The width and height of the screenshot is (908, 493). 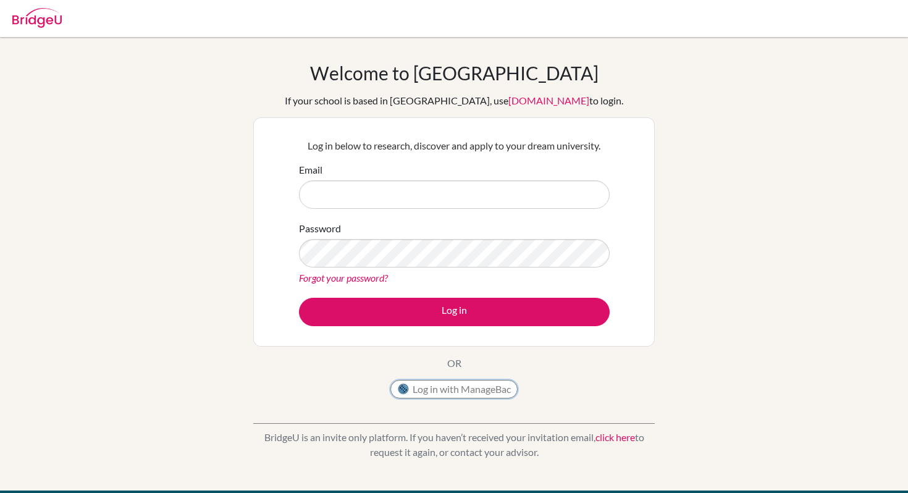 What do you see at coordinates (320, 228) in the screenshot?
I see `label: Password` at bounding box center [320, 228].